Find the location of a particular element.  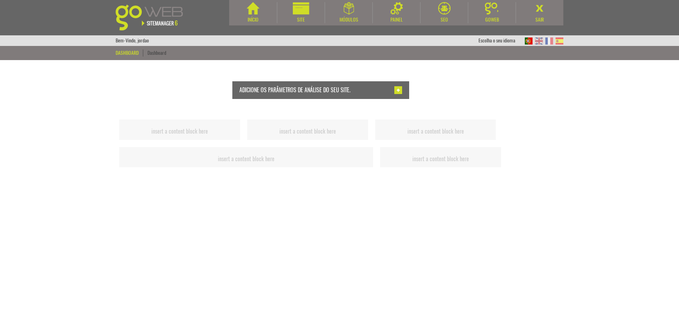

div: Escolha o seu idioma is located at coordinates (501, 41).